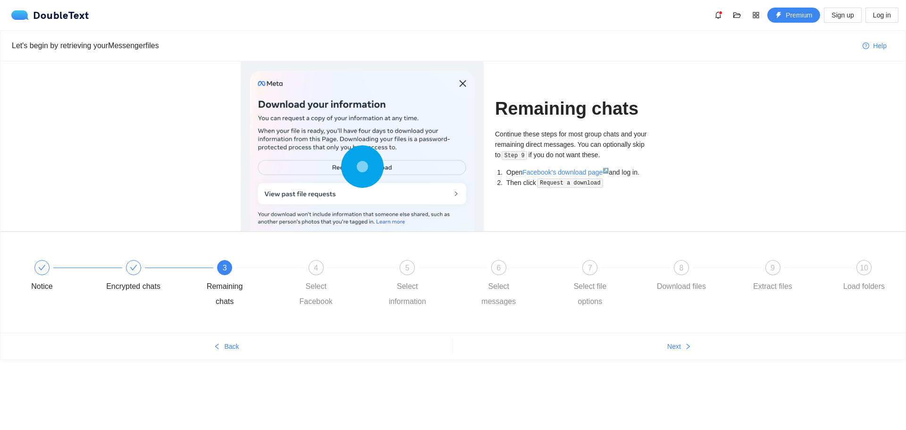 The width and height of the screenshot is (906, 430). What do you see at coordinates (794, 15) in the screenshot?
I see `button: thunderboltPremium` at bounding box center [794, 15].